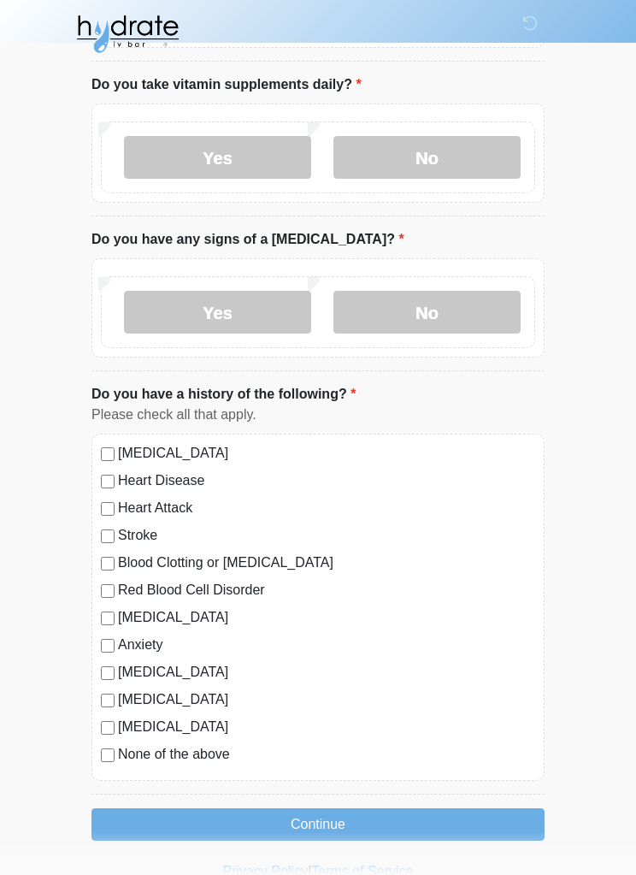 This screenshot has width=636, height=875. What do you see at coordinates (108, 756) in the screenshot?
I see `input: None of the above` at bounding box center [108, 756].